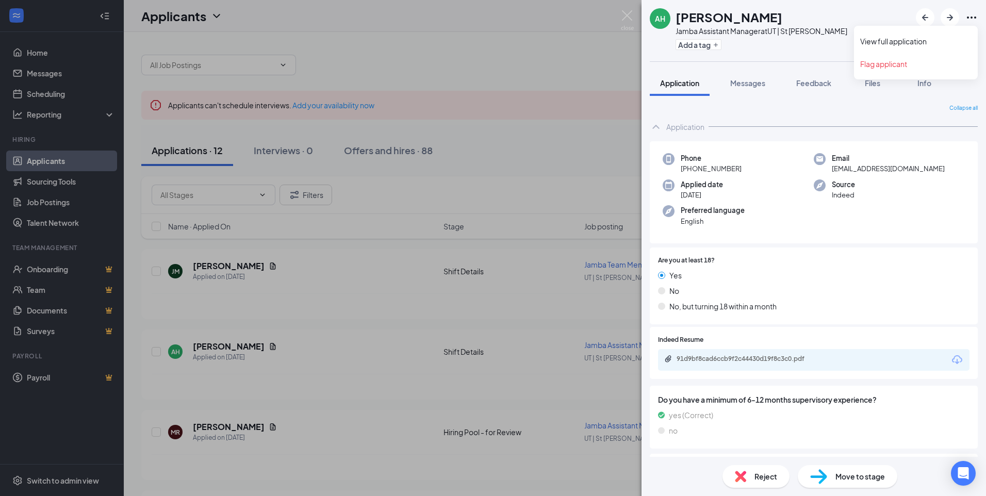 Image resolution: width=986 pixels, height=496 pixels. I want to click on span: Phone, so click(711, 158).